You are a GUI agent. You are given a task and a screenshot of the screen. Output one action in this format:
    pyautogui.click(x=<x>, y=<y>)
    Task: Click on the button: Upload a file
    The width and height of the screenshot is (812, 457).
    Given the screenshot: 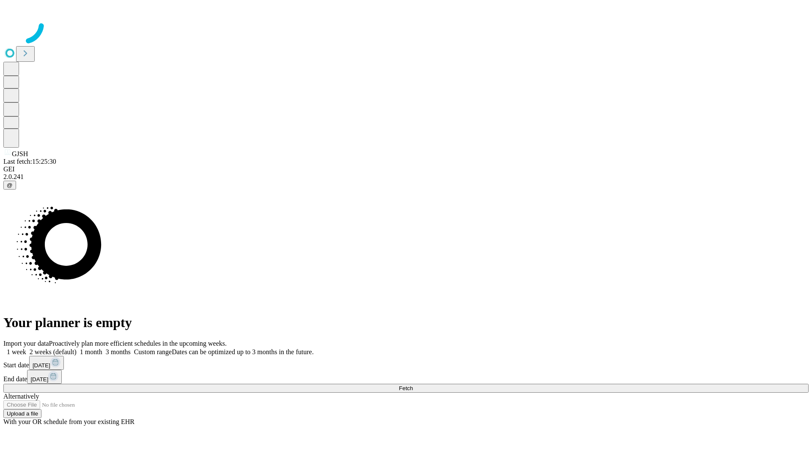 What is the action you would take?
    pyautogui.click(x=22, y=413)
    